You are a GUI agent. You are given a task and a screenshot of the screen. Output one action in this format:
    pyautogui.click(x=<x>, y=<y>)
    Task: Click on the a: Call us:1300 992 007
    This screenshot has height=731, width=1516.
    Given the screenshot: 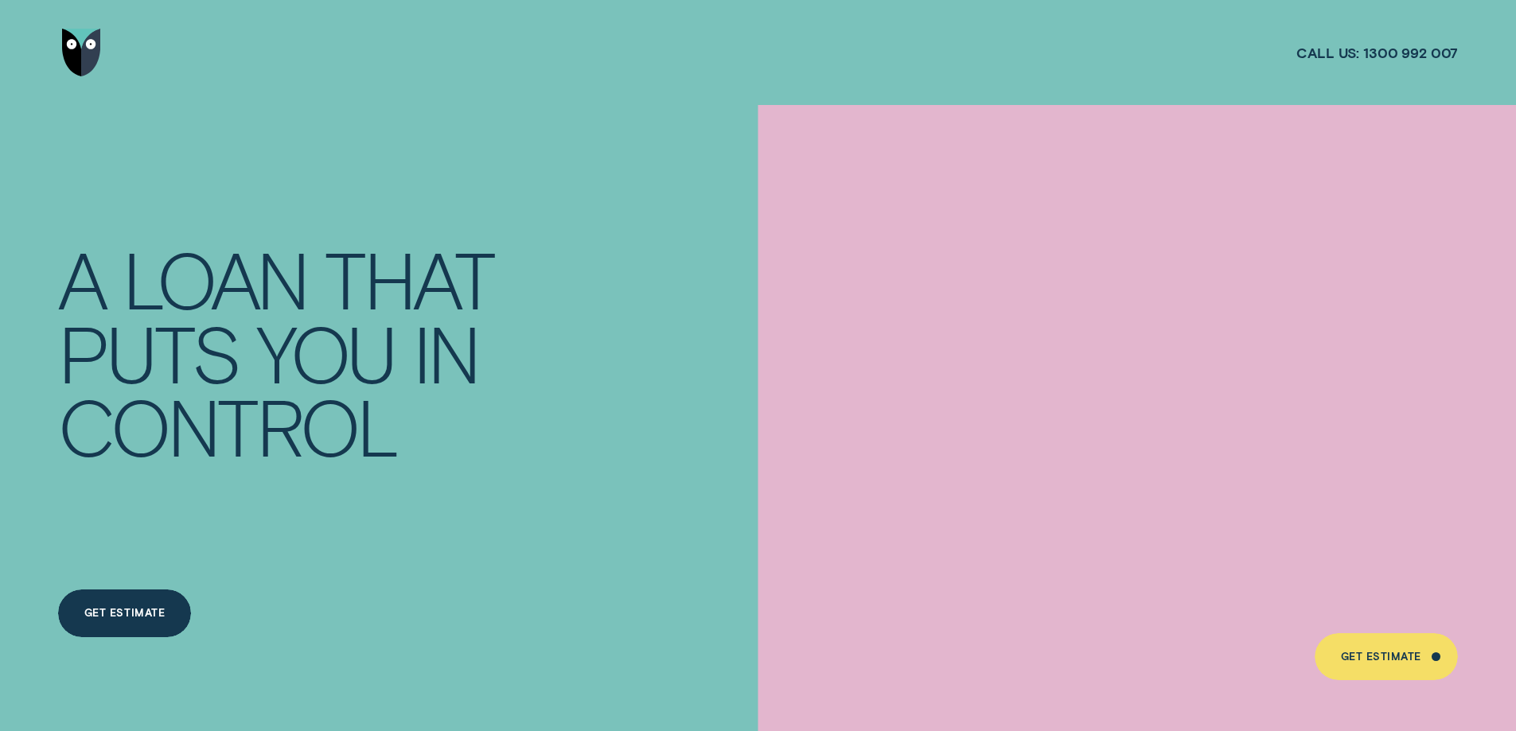 What is the action you would take?
    pyautogui.click(x=1377, y=53)
    